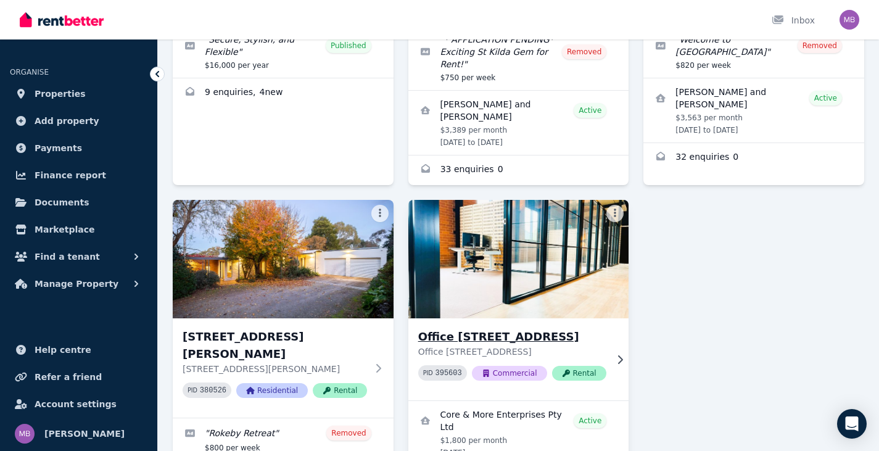 The width and height of the screenshot is (879, 451). I want to click on a: Finance report, so click(78, 175).